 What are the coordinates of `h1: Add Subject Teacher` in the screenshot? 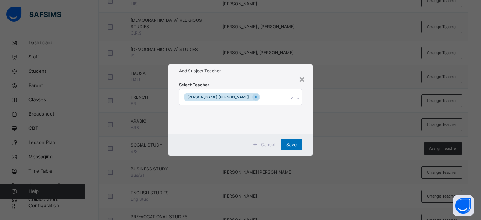 It's located at (240, 71).